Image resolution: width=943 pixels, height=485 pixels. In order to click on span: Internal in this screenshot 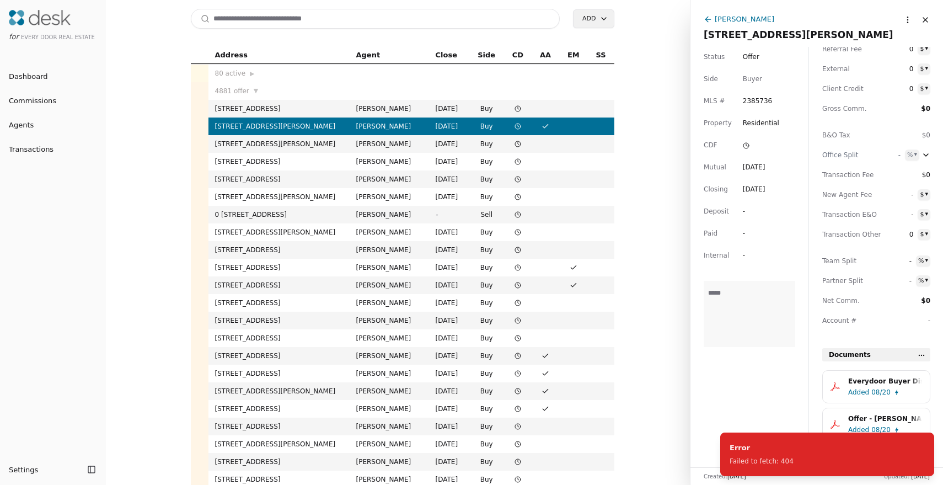, I will do `click(716, 255)`.